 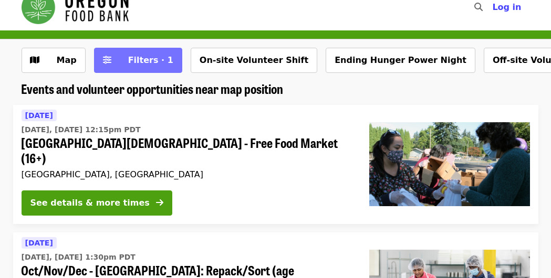 What do you see at coordinates (67, 60) in the screenshot?
I see `span: Map` at bounding box center [67, 60].